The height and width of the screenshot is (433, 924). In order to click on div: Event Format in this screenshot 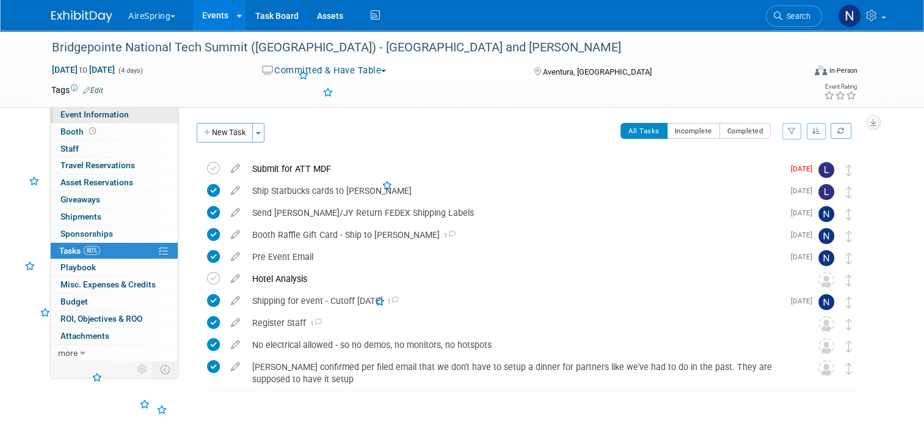, I will do `click(798, 73)`.